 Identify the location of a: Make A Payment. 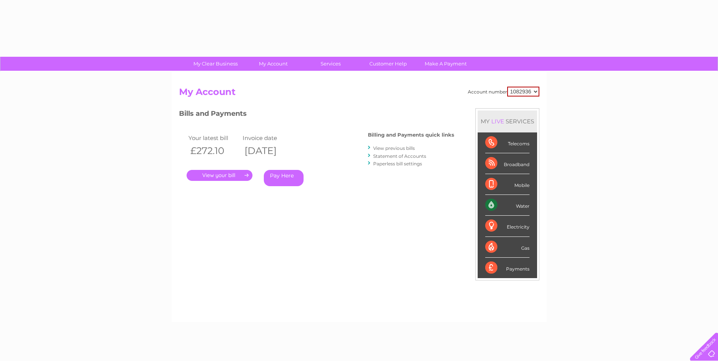
(445, 64).